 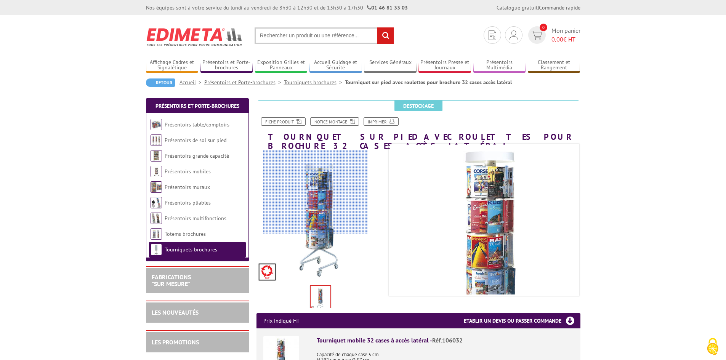 I want to click on a: Catalogue gratuit, so click(x=517, y=8).